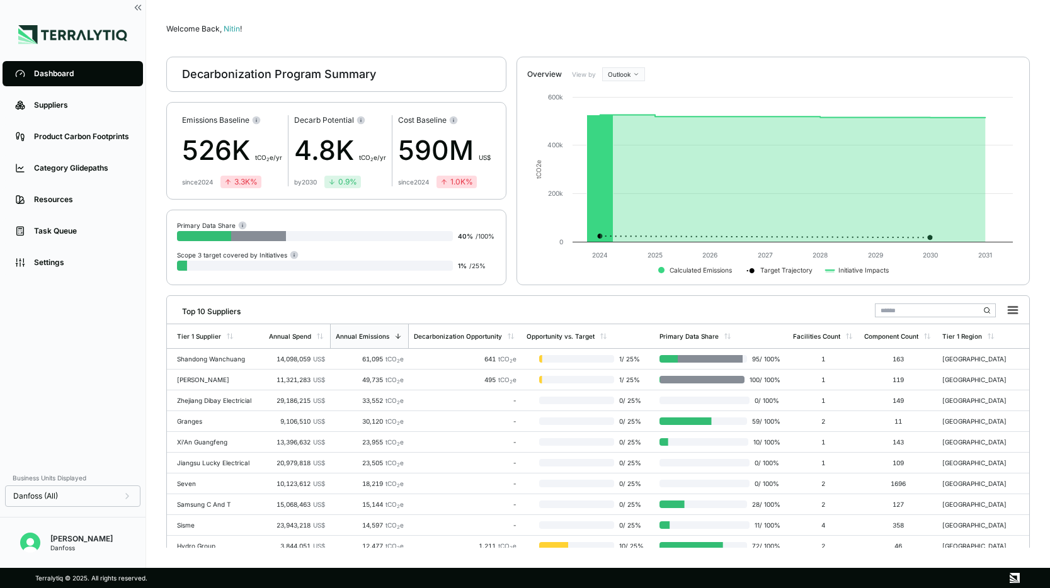 Image resolution: width=1050 pixels, height=588 pixels. What do you see at coordinates (763, 359) in the screenshot?
I see `span: 95 / 100 %` at bounding box center [763, 359].